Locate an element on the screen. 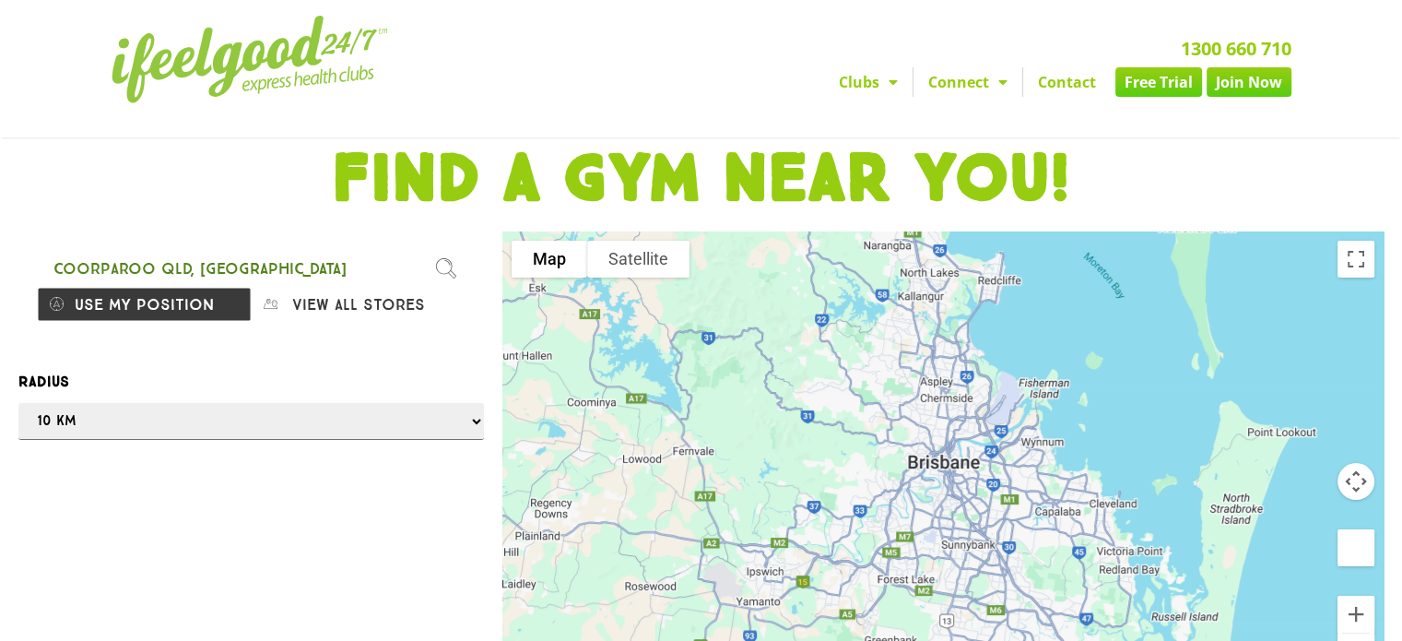  nav: Menu is located at coordinates (911, 82).